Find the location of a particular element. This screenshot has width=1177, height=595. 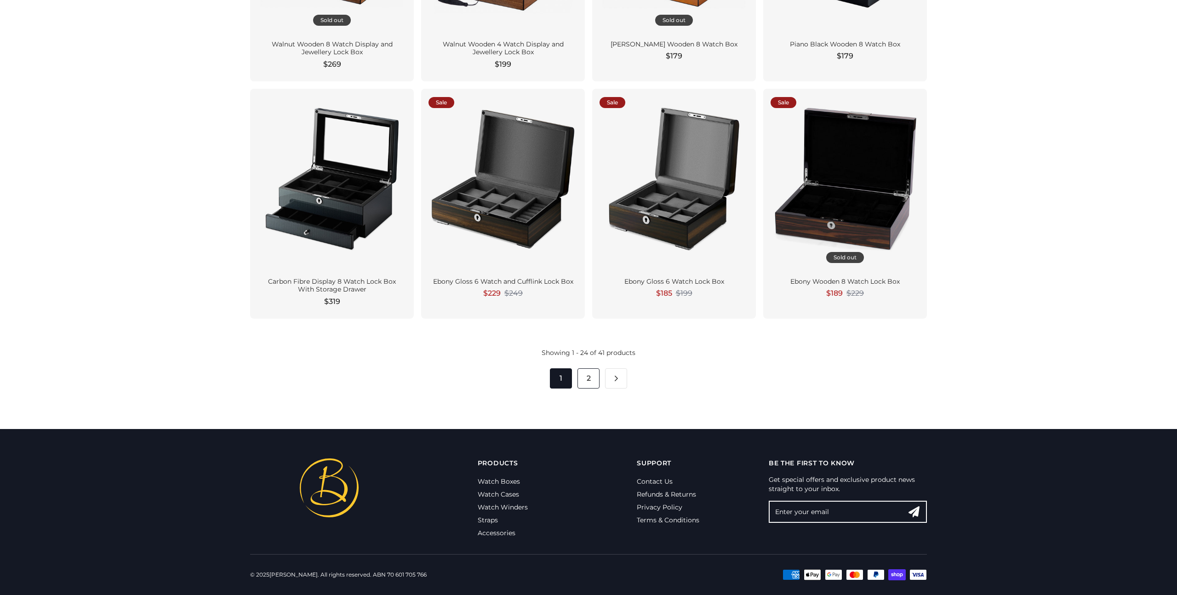

a: Straps is located at coordinates (488, 520).